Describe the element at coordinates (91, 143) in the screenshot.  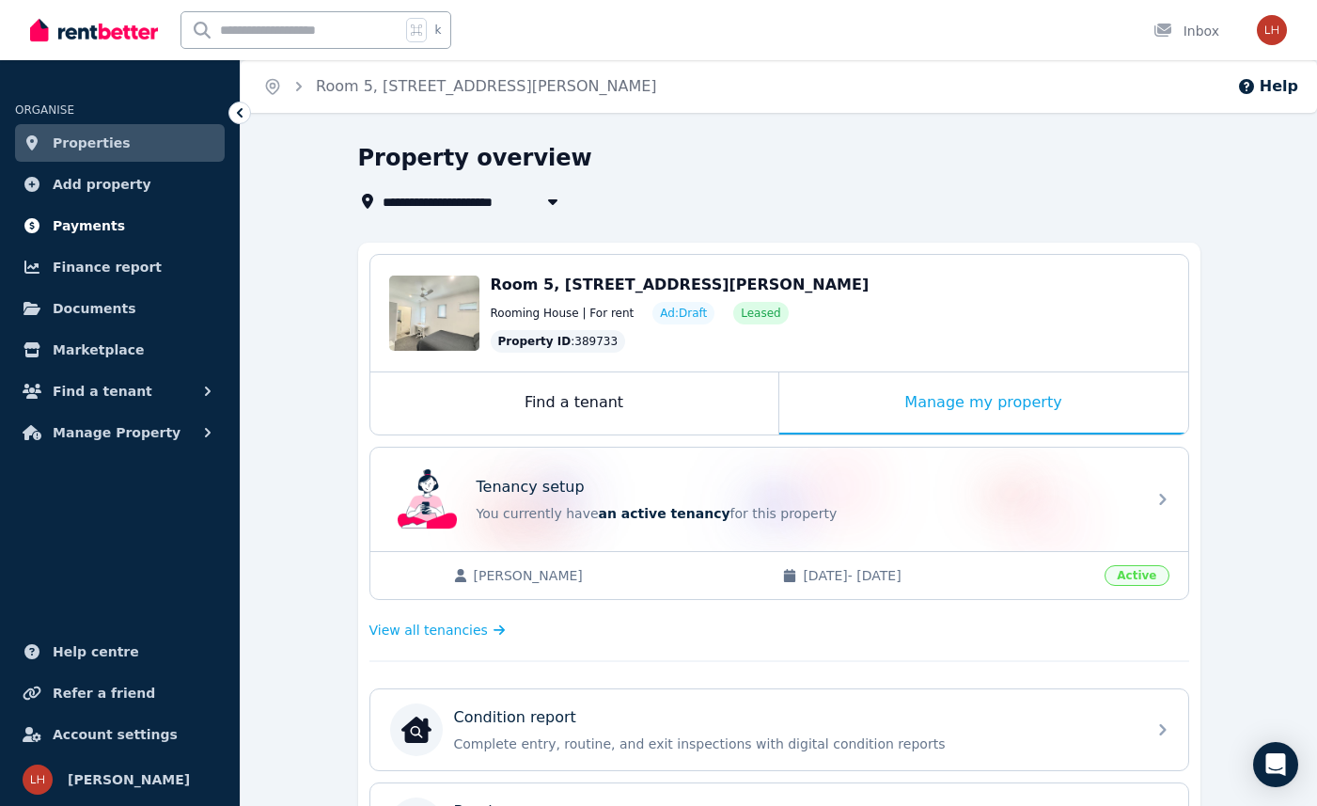
I see `span: Properties` at that location.